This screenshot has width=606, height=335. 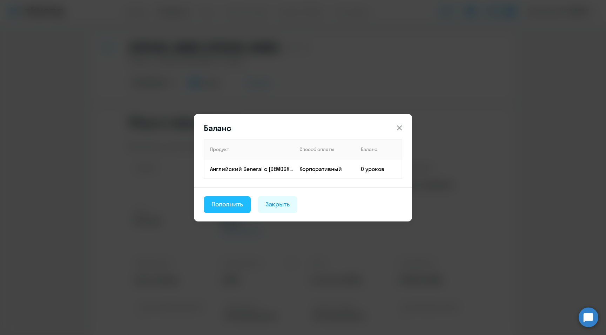 What do you see at coordinates (227, 205) in the screenshot?
I see `button: Пополнить` at bounding box center [227, 205].